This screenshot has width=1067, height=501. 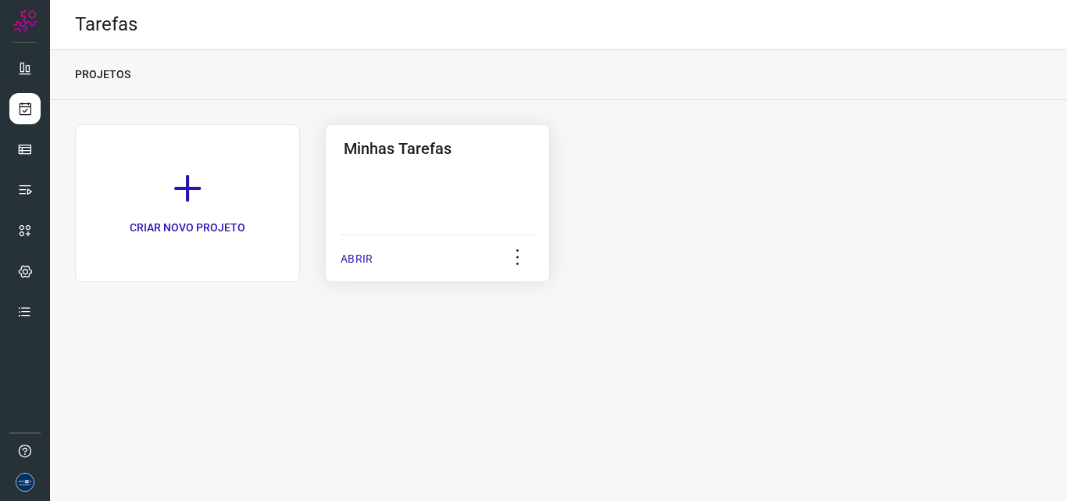 I want to click on h3: Minhas Tarefas, so click(x=437, y=148).